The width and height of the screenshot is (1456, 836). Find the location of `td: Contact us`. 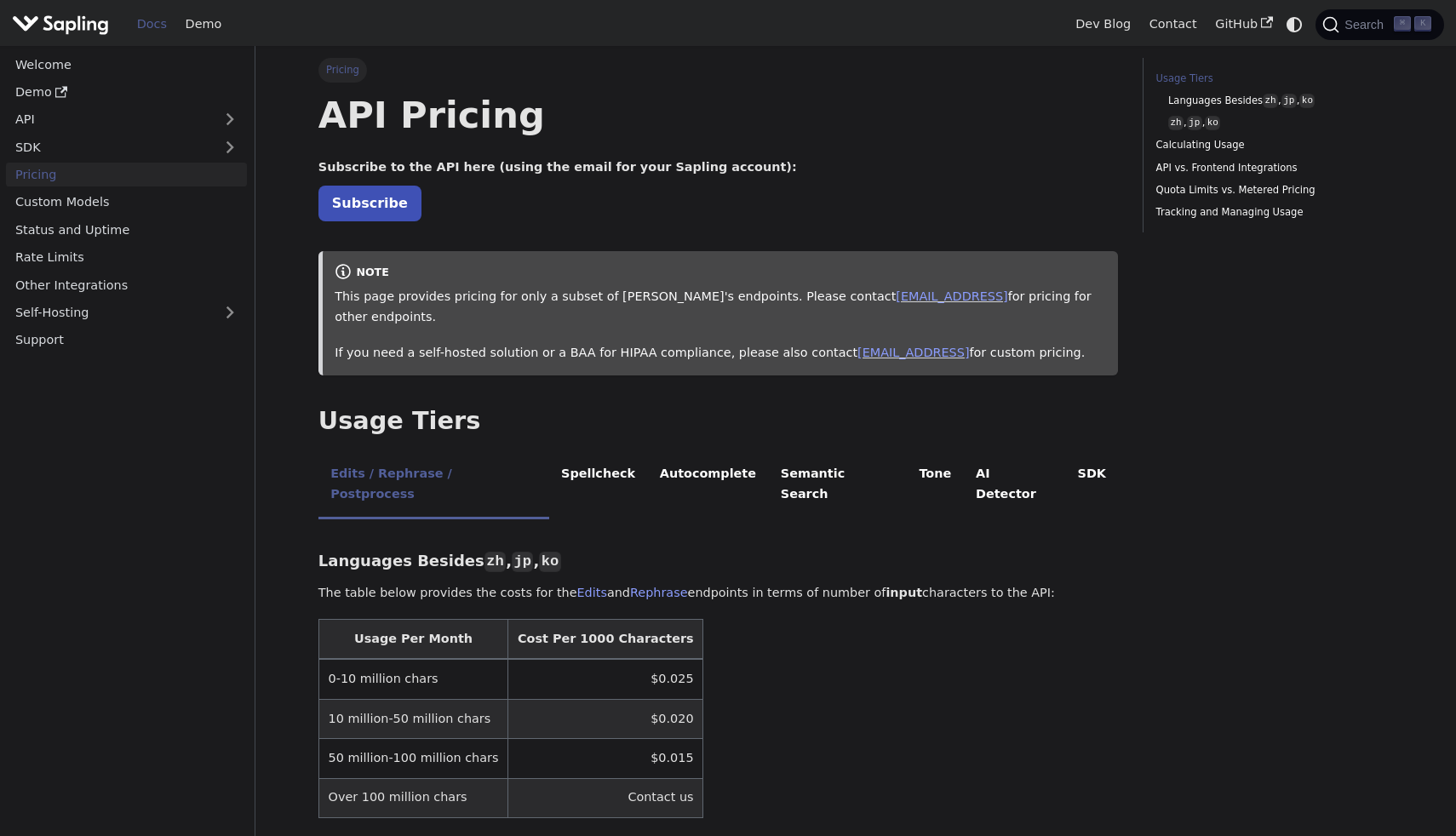

td: Contact us is located at coordinates (605, 798).